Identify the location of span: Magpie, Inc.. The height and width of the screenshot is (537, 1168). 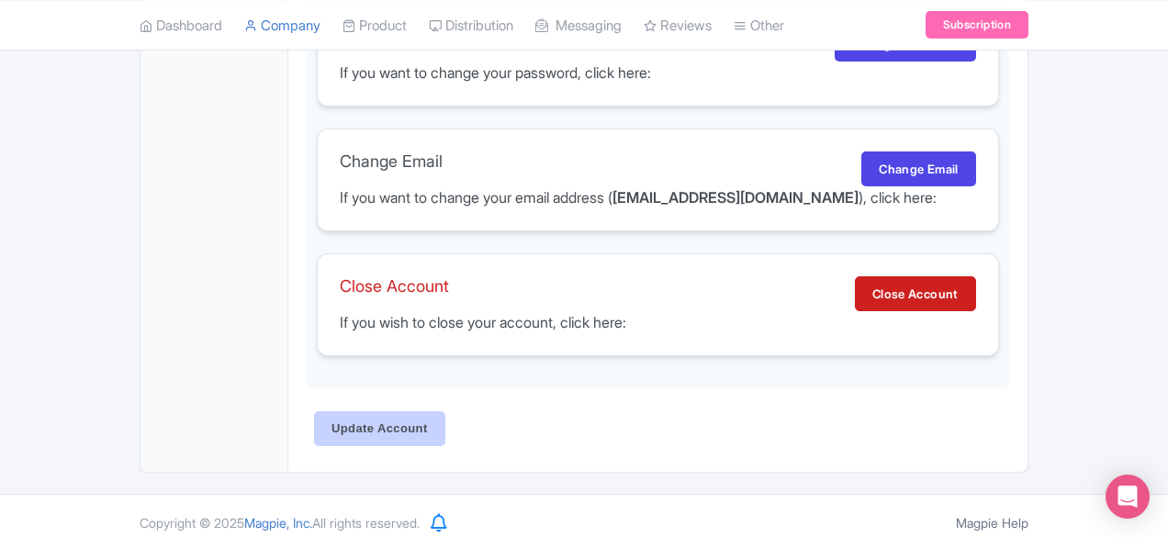
(278, 522).